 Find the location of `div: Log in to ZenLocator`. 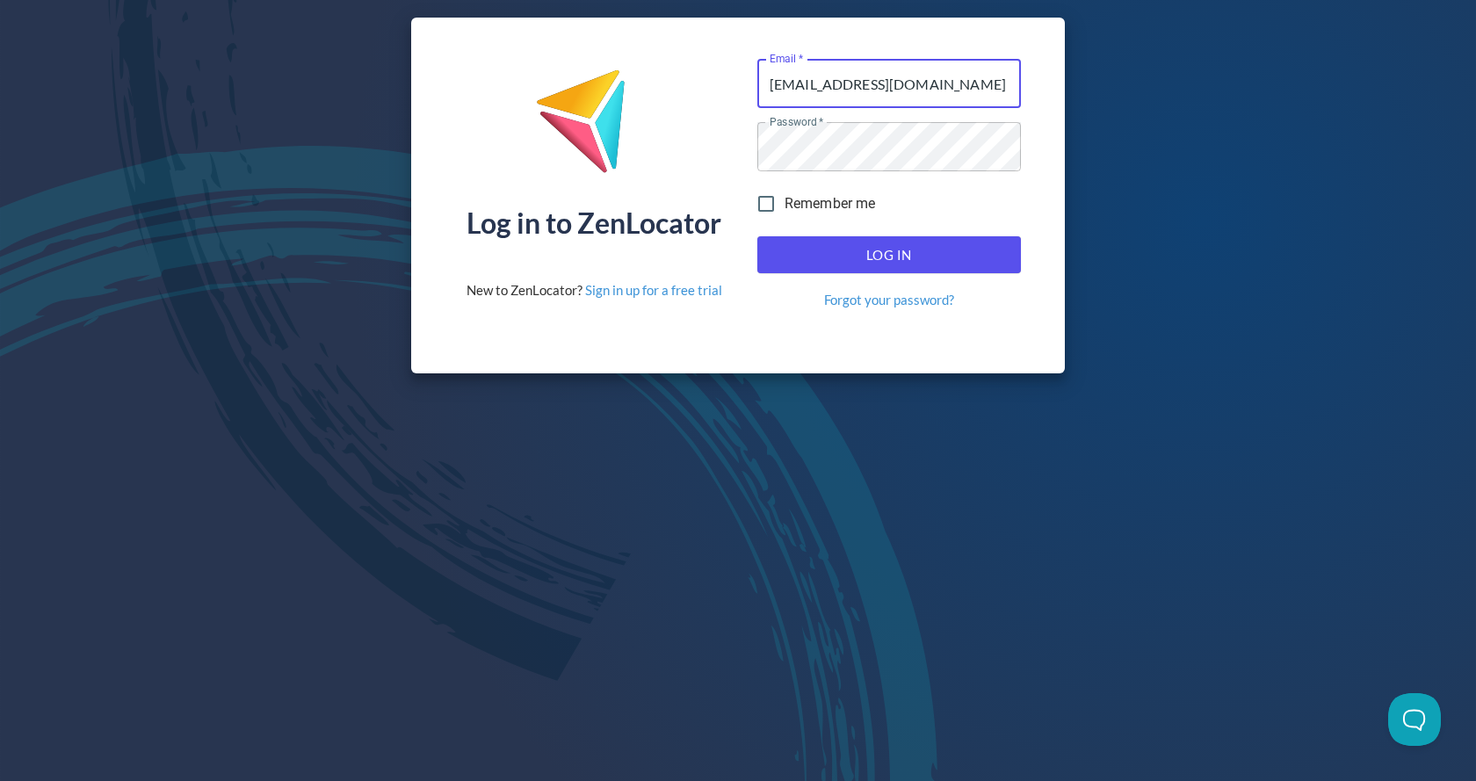

div: Log in to ZenLocator is located at coordinates (594, 223).